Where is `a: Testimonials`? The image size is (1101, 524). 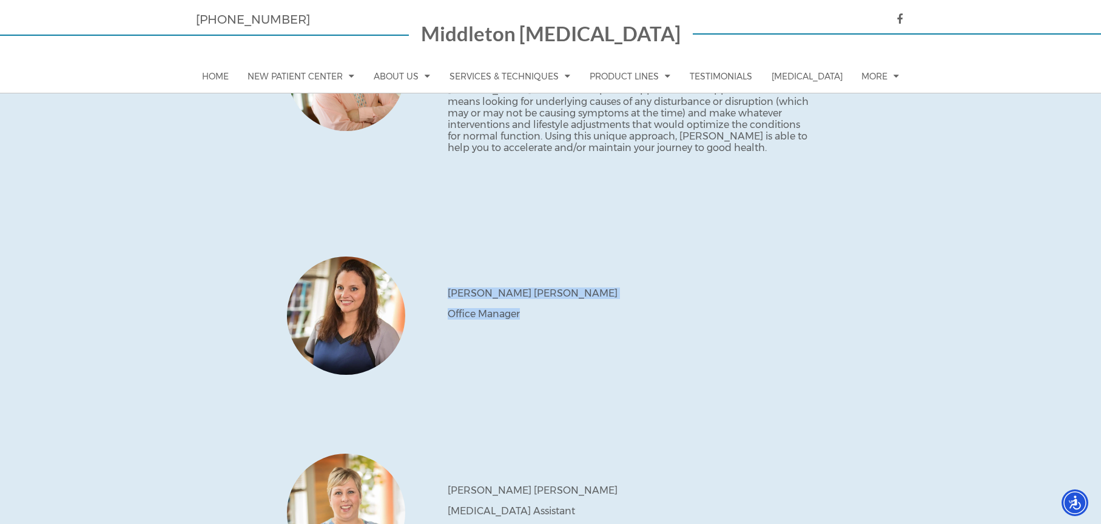
a: Testimonials is located at coordinates (721, 76).